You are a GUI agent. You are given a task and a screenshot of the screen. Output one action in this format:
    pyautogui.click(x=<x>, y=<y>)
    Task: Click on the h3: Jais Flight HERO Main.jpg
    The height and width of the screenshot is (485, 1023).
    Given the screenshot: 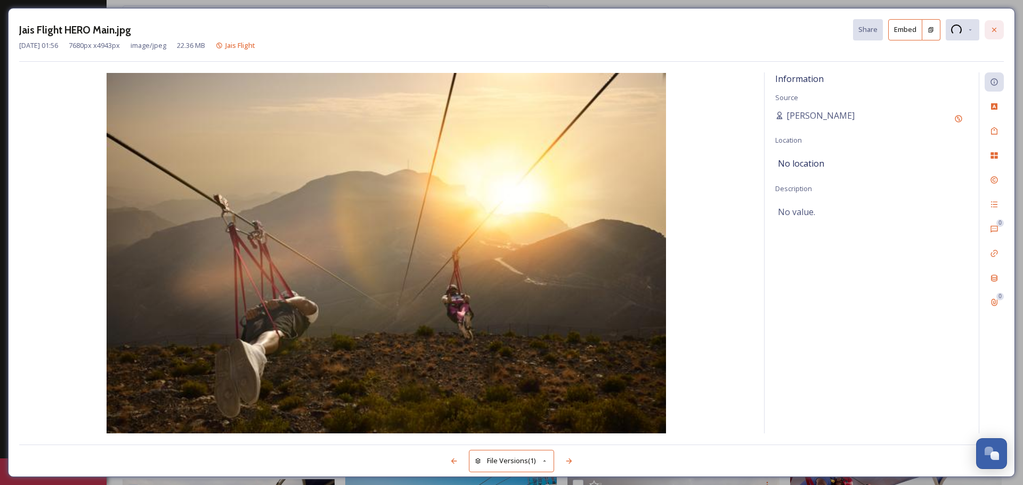 What is the action you would take?
    pyautogui.click(x=75, y=30)
    